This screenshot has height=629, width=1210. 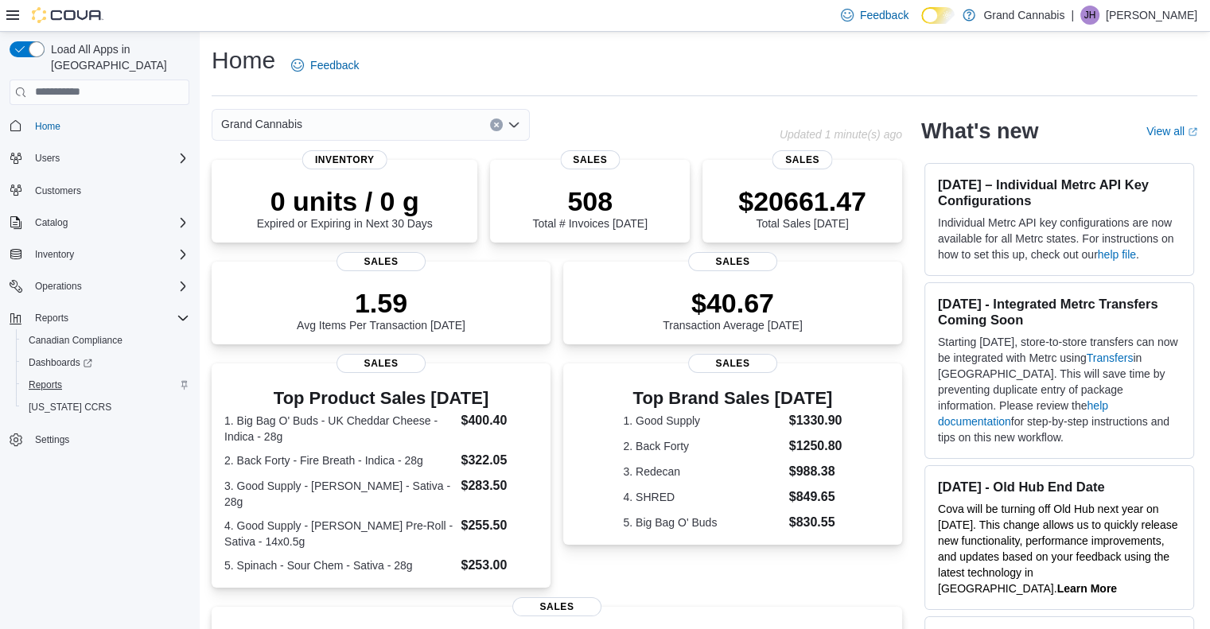 I want to click on span: JH, so click(x=1090, y=15).